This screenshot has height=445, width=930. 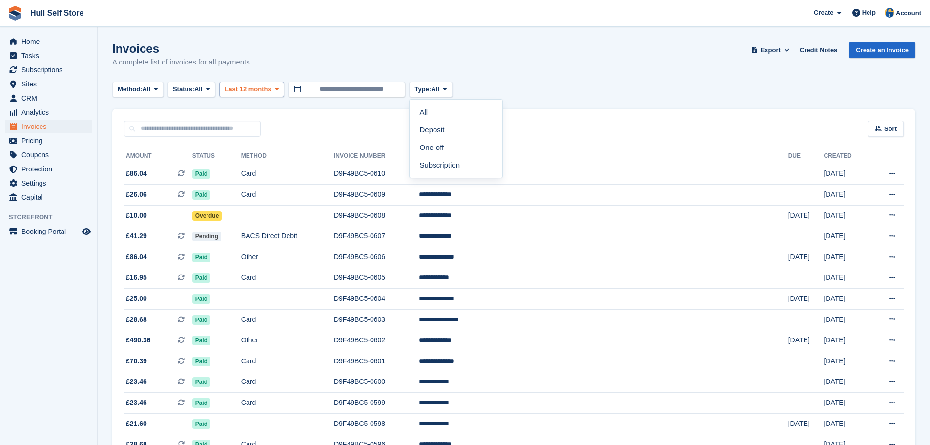 I want to click on th: Created, so click(x=846, y=156).